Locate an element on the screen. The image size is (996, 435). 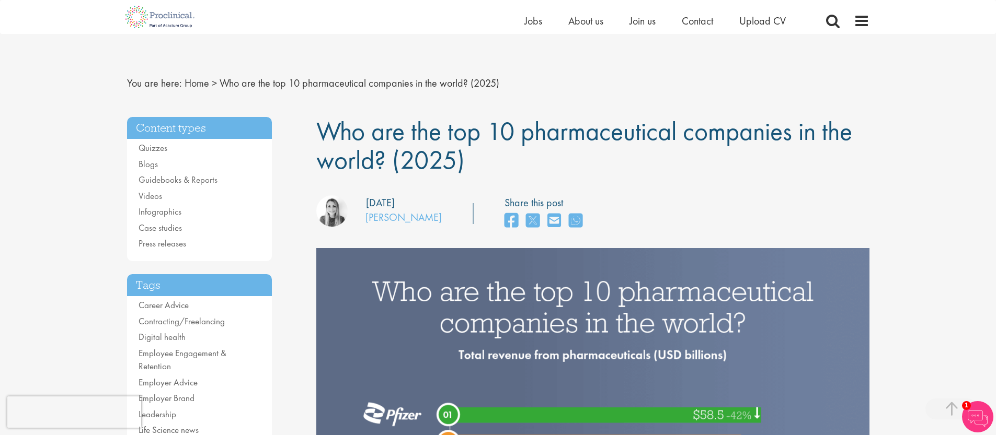
span: 1 is located at coordinates (966, 406).